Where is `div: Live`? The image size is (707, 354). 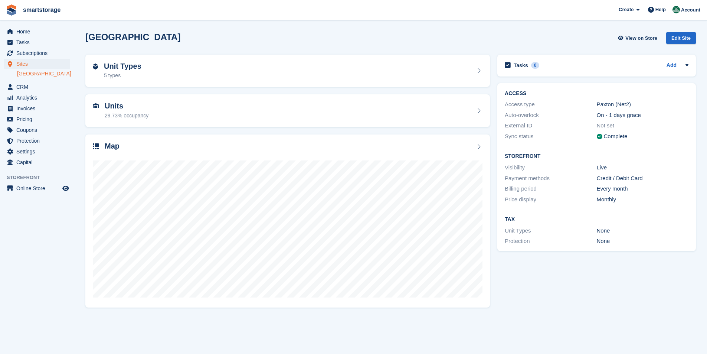
div: Live is located at coordinates (642, 167).